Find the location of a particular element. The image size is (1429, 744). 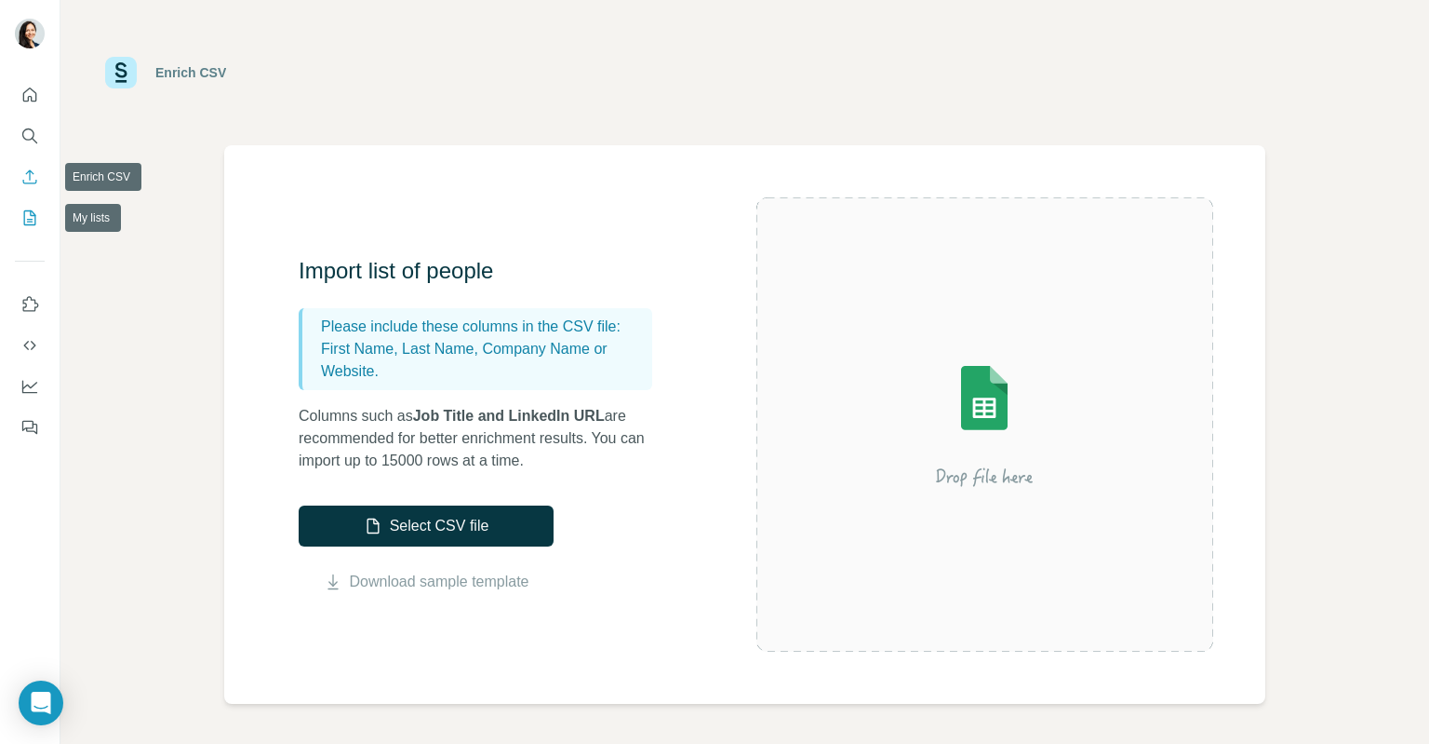

div: Enrich CSV is located at coordinates (191, 73).